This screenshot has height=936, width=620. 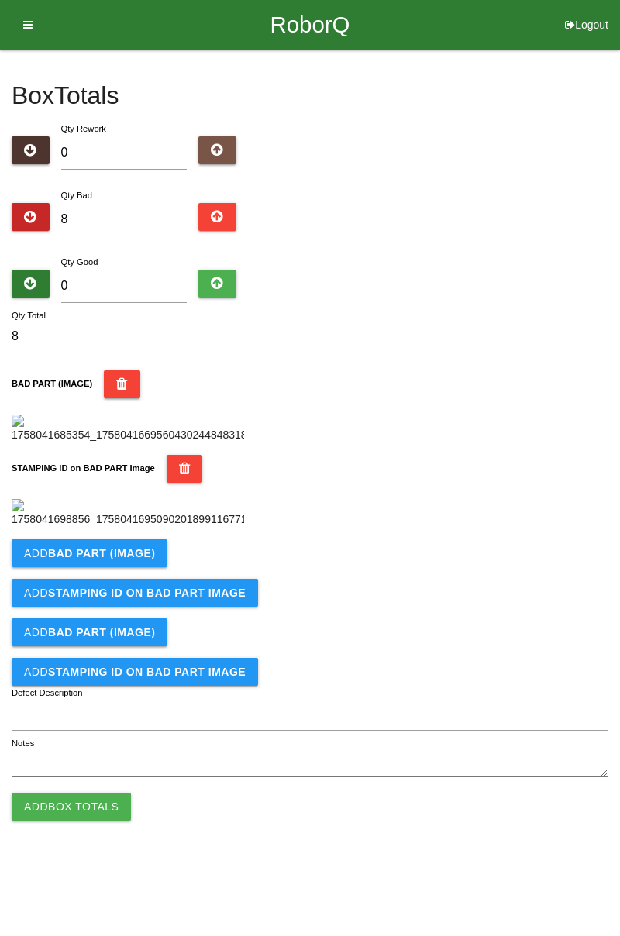 What do you see at coordinates (128, 513) in the screenshot?
I see `img: 1758041698856_17580416950902018991167717727043.jpg` at bounding box center [128, 513].